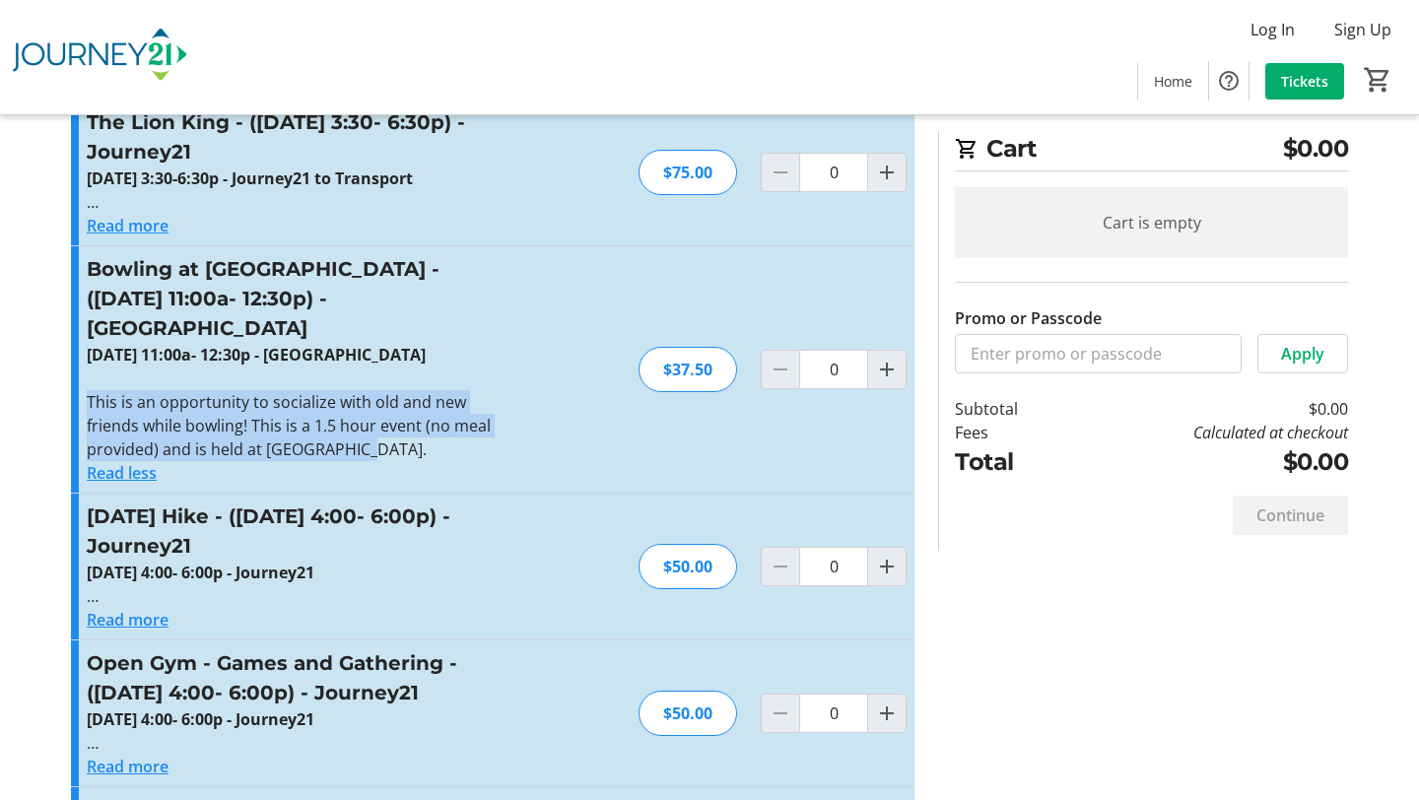 The image size is (1419, 800). What do you see at coordinates (1378, 80) in the screenshot?
I see `button: Cart` at bounding box center [1378, 80].